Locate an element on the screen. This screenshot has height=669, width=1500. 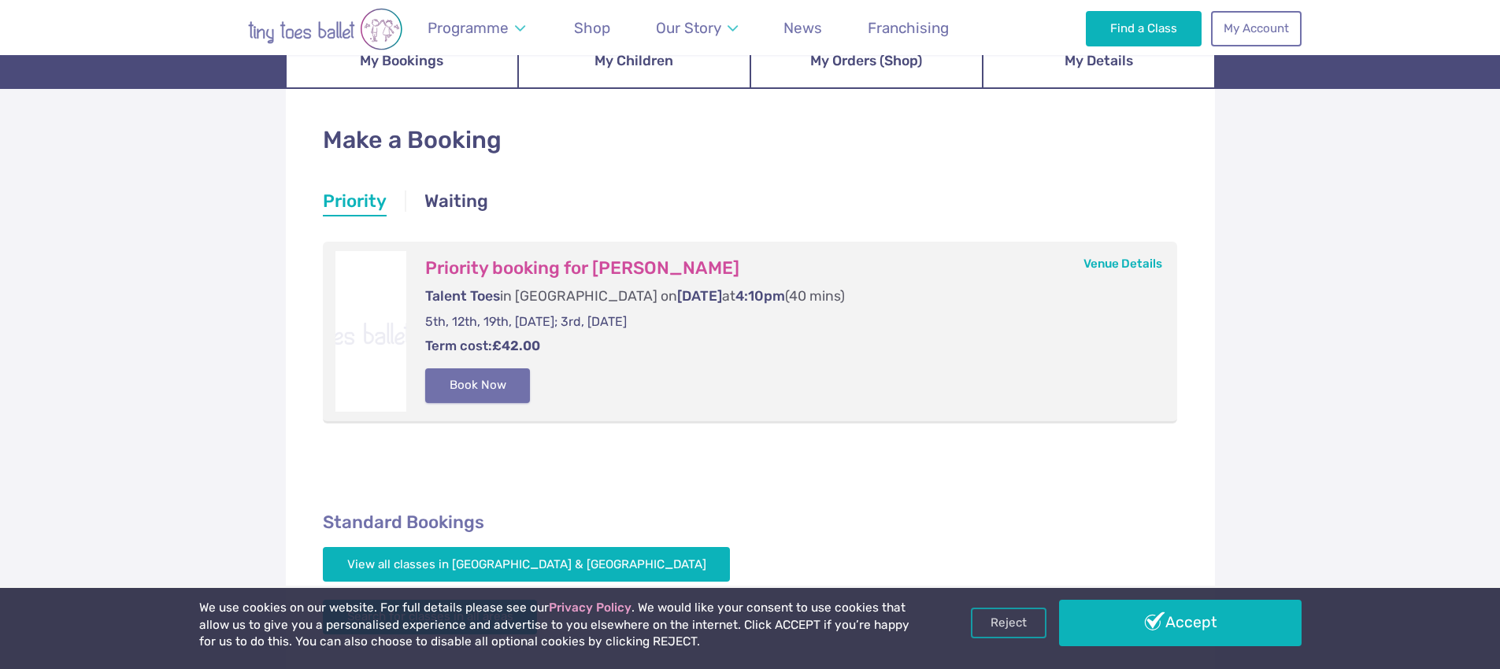
a: Privacy Policy is located at coordinates (590, 608).